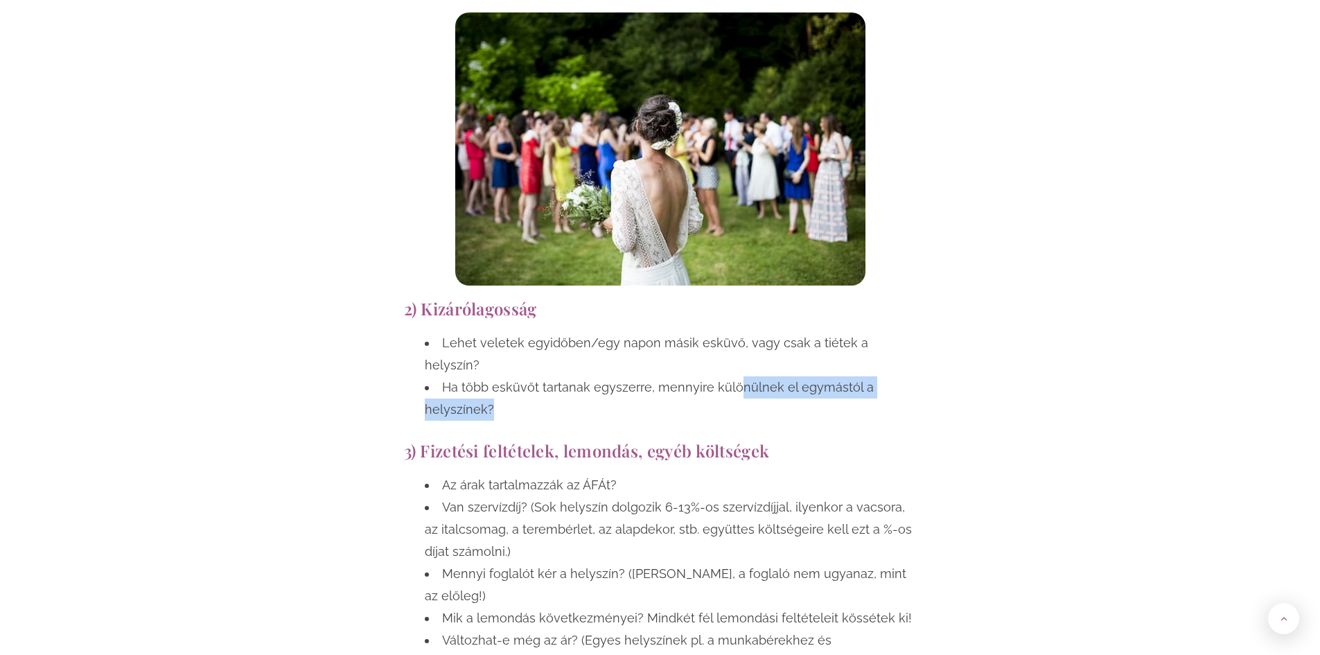 This screenshot has height=655, width=1320. Describe the element at coordinates (671, 398) in the screenshot. I see `li: Ha több esküvőt tartanak egyszerre, mennyire különülnek el egymástól a helyszínek?` at that location.